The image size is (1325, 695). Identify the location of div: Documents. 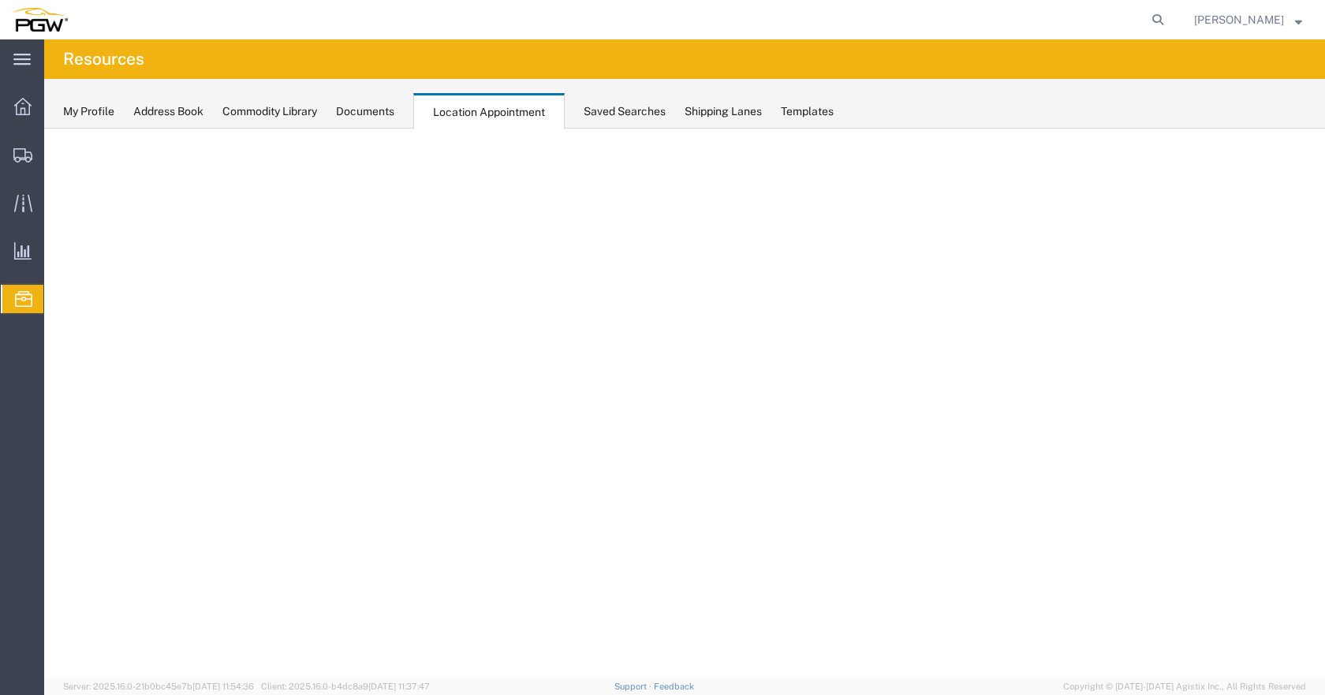
(365, 111).